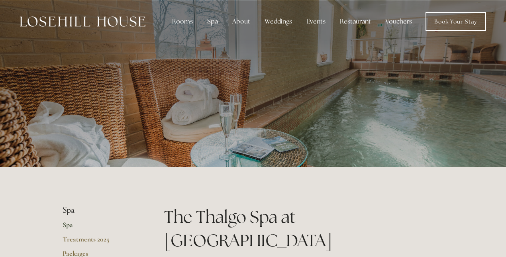 The height and width of the screenshot is (257, 506). Describe the element at coordinates (100, 228) in the screenshot. I see `a: Spa` at that location.